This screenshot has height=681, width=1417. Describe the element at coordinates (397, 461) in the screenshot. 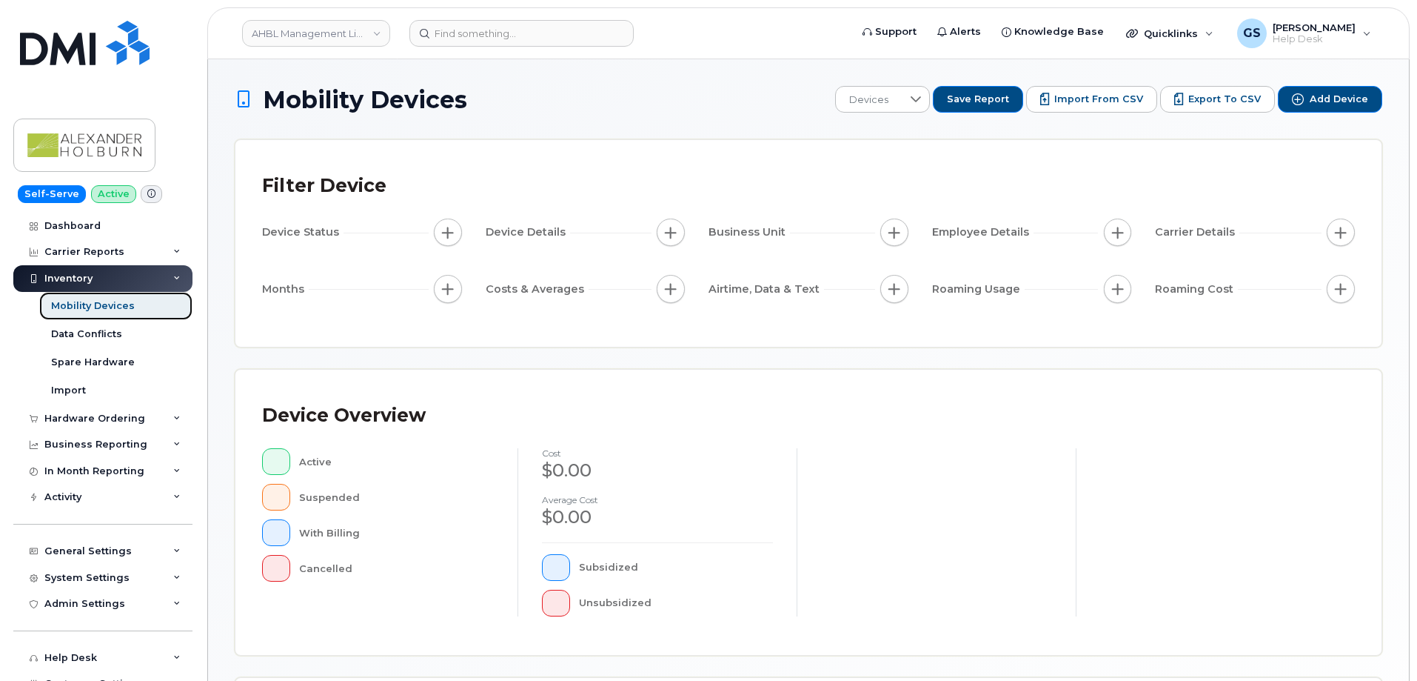

I see `div: Active` at that location.